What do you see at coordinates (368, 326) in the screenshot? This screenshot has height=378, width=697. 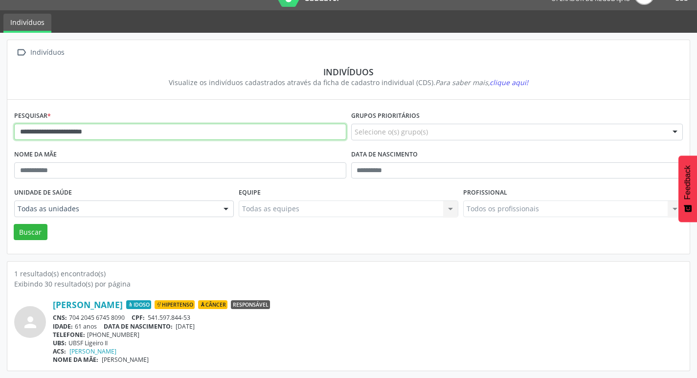 I see `div: 61 anos` at bounding box center [368, 326].